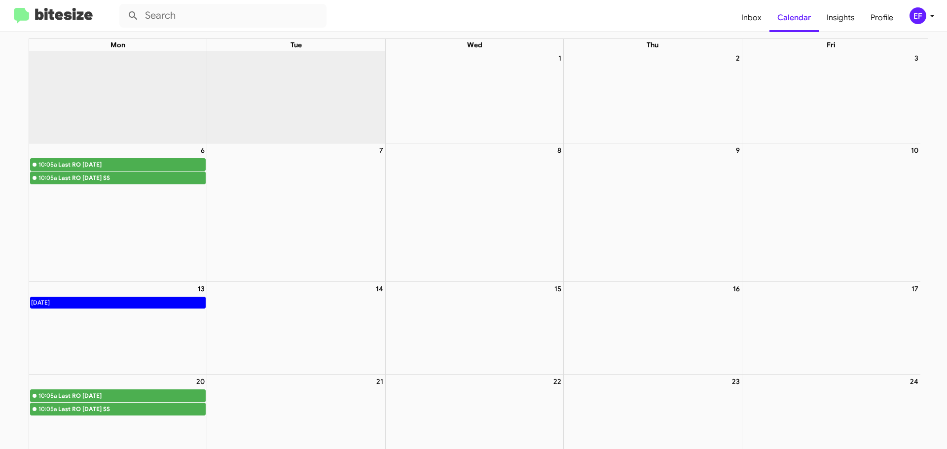 This screenshot has height=449, width=947. Describe the element at coordinates (652, 328) in the screenshot. I see `td: October 16, 2025` at that location.